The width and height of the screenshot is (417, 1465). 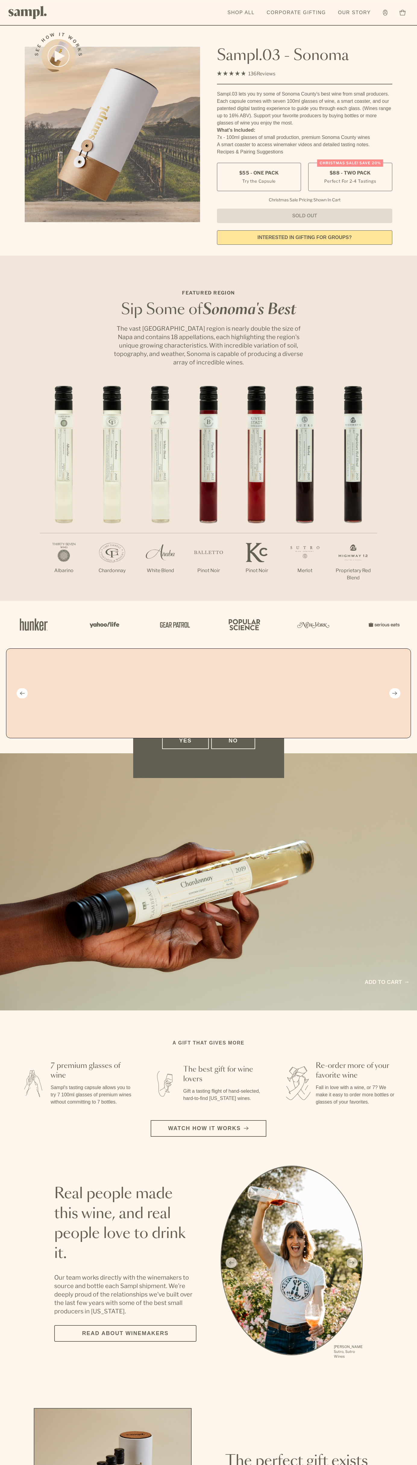 What do you see at coordinates (246, 74) in the screenshot?
I see `div: 136Reviews` at bounding box center [246, 74].